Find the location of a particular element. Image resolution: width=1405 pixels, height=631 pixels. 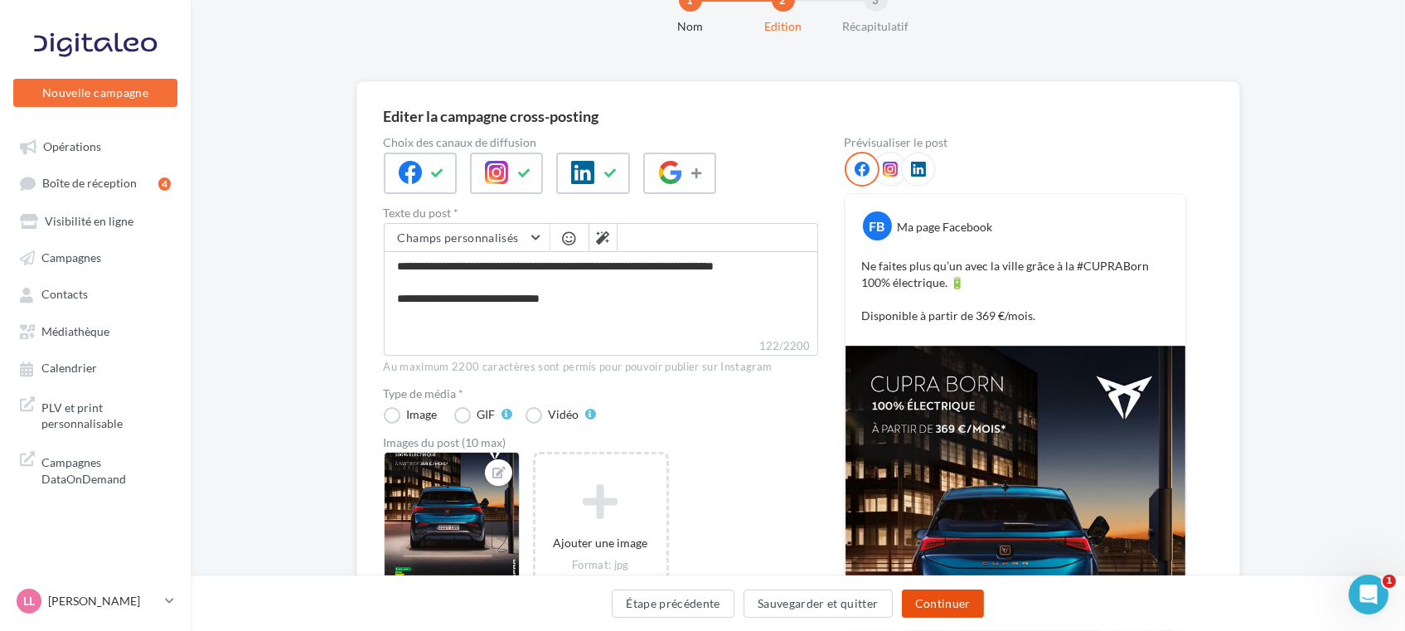

div: Prévisualiser le post is located at coordinates (1016, 143).